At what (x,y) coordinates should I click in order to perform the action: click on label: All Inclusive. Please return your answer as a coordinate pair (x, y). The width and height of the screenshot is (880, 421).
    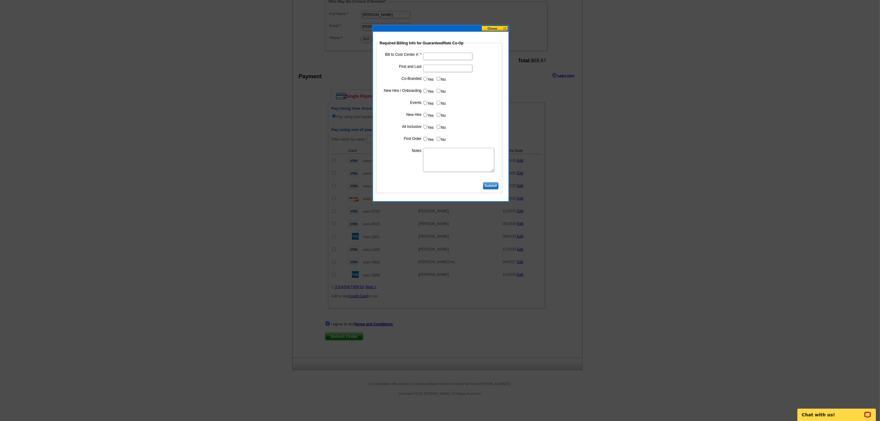
    Looking at the image, I should click on (401, 127).